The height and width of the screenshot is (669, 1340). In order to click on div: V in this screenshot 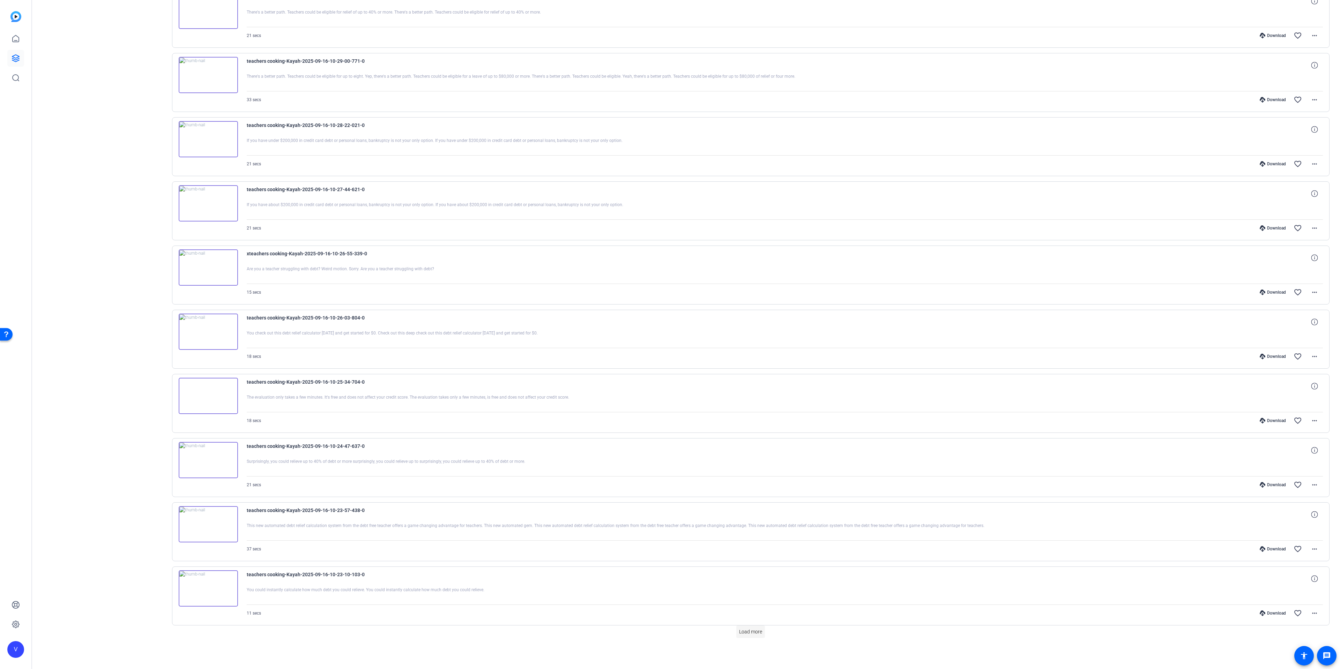, I will do `click(16, 650)`.